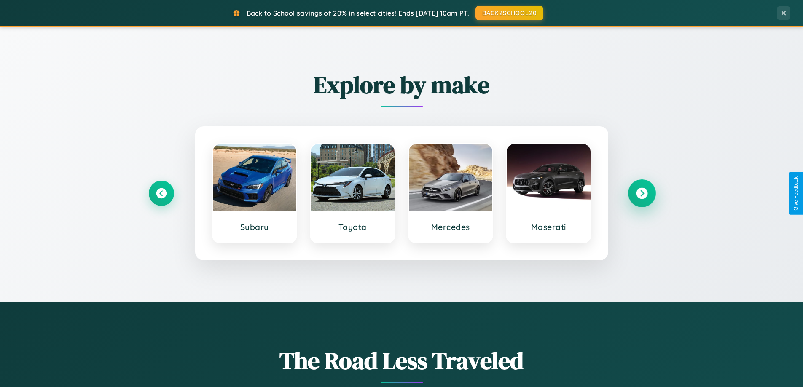 The height and width of the screenshot is (387, 803). Describe the element at coordinates (255, 227) in the screenshot. I see `h3: Subaru` at that location.